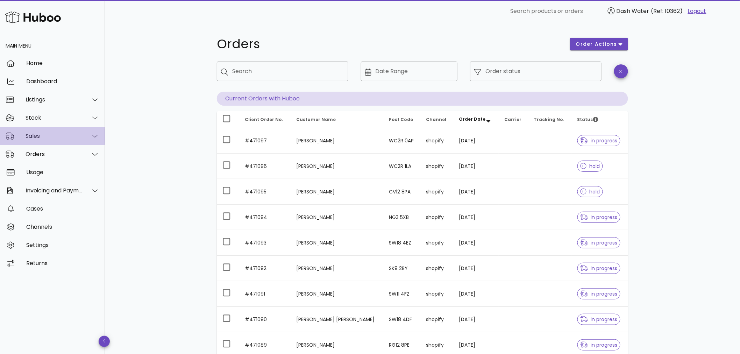 The image size is (740, 354). I want to click on span: Customer Name, so click(316, 119).